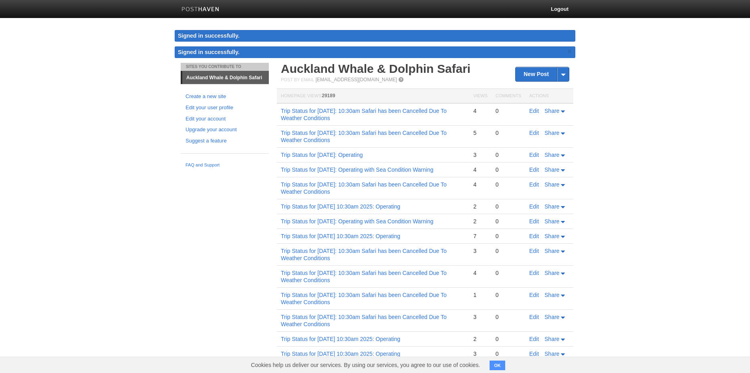 The height and width of the screenshot is (373, 750). What do you see at coordinates (542, 74) in the screenshot?
I see `a: New Post` at bounding box center [542, 74].